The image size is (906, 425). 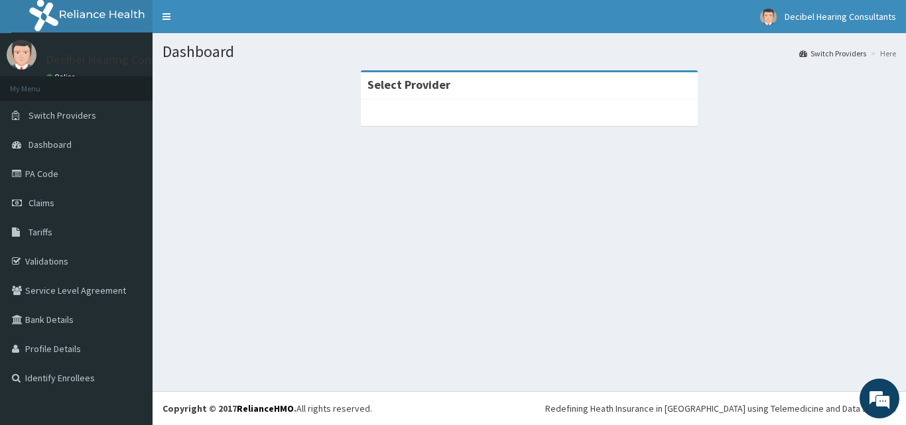 What do you see at coordinates (841, 17) in the screenshot?
I see `span: Decibel Hearing Consultants` at bounding box center [841, 17].